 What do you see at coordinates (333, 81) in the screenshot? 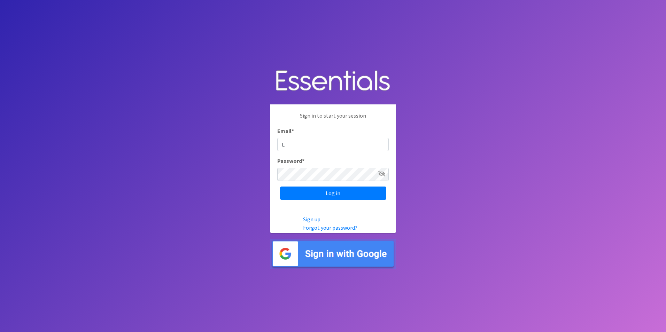
I see `img: Human Essentials` at bounding box center [333, 81].